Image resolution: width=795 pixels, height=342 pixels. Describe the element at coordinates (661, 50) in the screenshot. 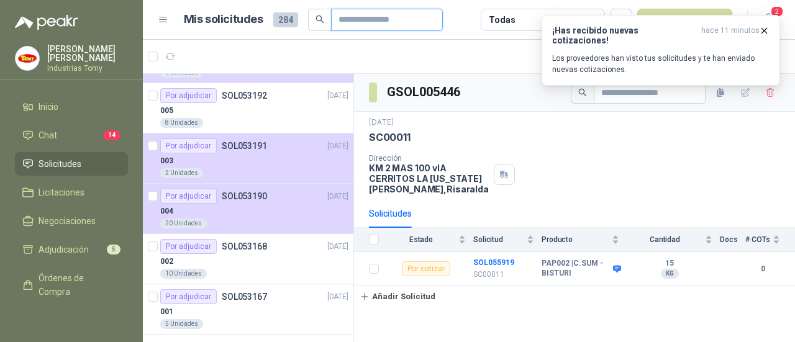

I see `button: ¡Has recibido nuevas cotizaciones!hace 11 minutos Los proveedores han visto tus solicitudes y te ...` at that location.